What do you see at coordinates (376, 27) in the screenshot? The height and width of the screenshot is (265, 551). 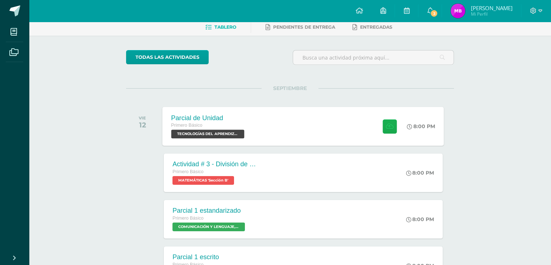 I see `span: Entregadas` at bounding box center [376, 27].